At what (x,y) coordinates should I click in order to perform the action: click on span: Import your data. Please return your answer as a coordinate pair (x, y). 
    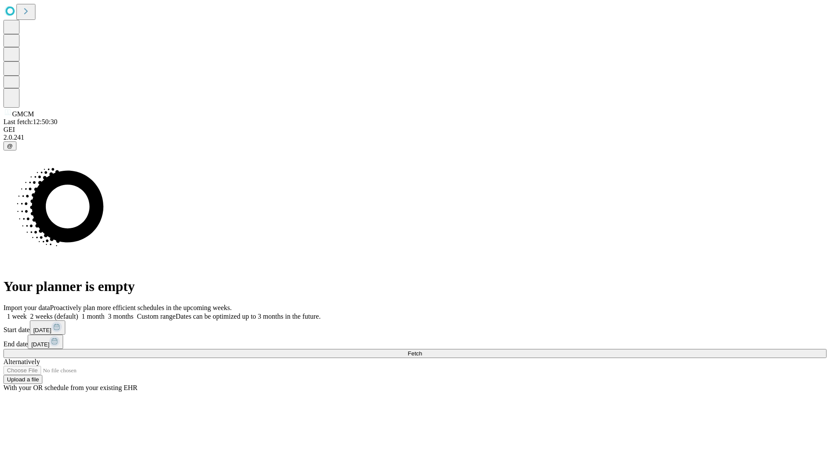
    Looking at the image, I should click on (27, 308).